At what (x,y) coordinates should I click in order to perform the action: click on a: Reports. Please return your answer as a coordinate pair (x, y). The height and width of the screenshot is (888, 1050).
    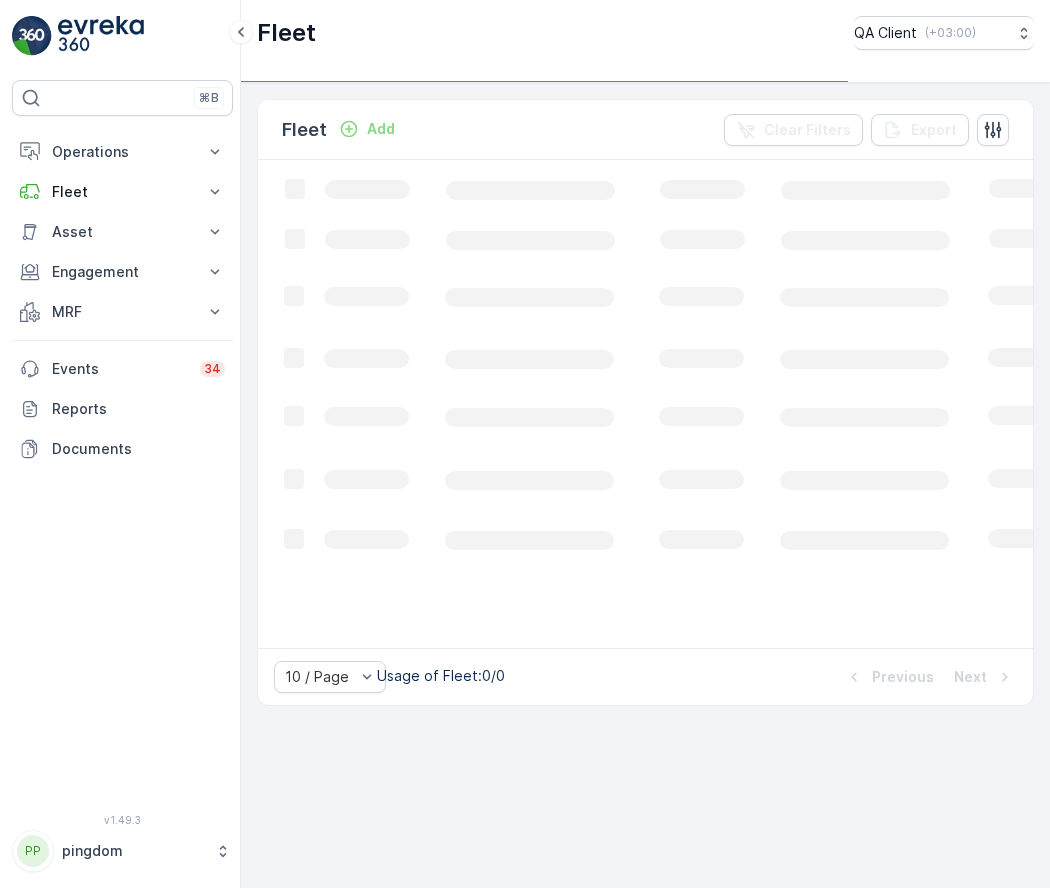
    Looking at the image, I should click on (122, 409).